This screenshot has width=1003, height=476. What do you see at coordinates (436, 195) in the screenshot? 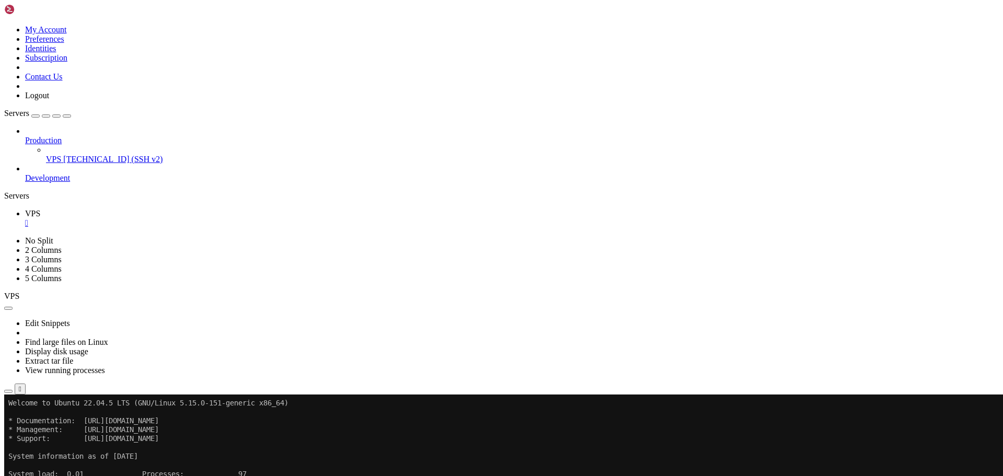
I see `x-row: 5 of these updates are standard security updates.` at bounding box center [436, 195].